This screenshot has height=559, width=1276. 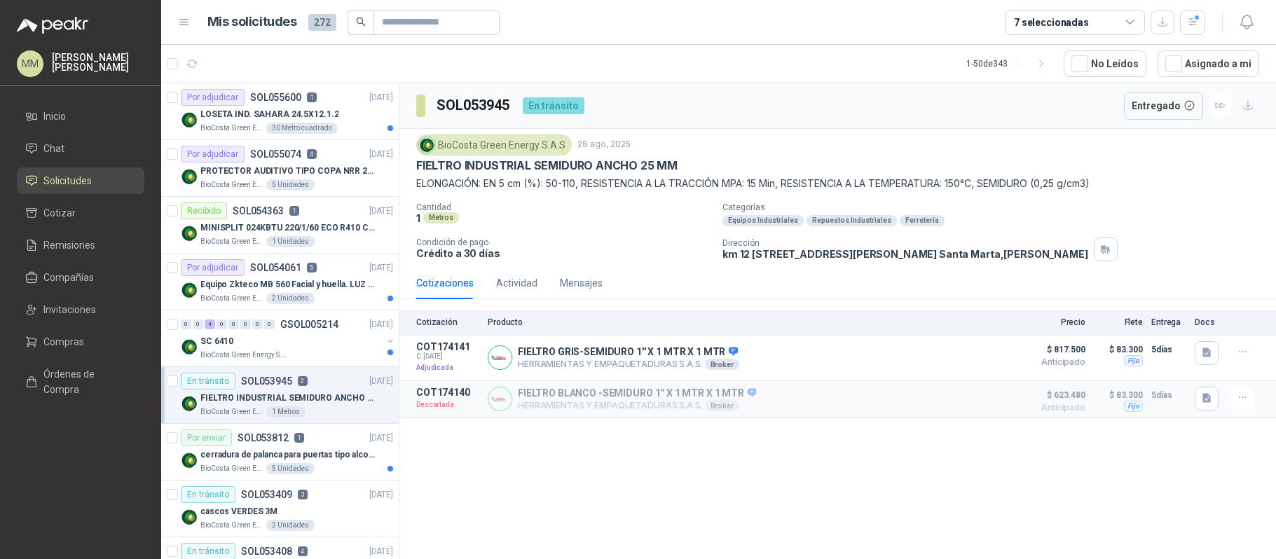 I want to click on p: 5 días, so click(x=1169, y=395).